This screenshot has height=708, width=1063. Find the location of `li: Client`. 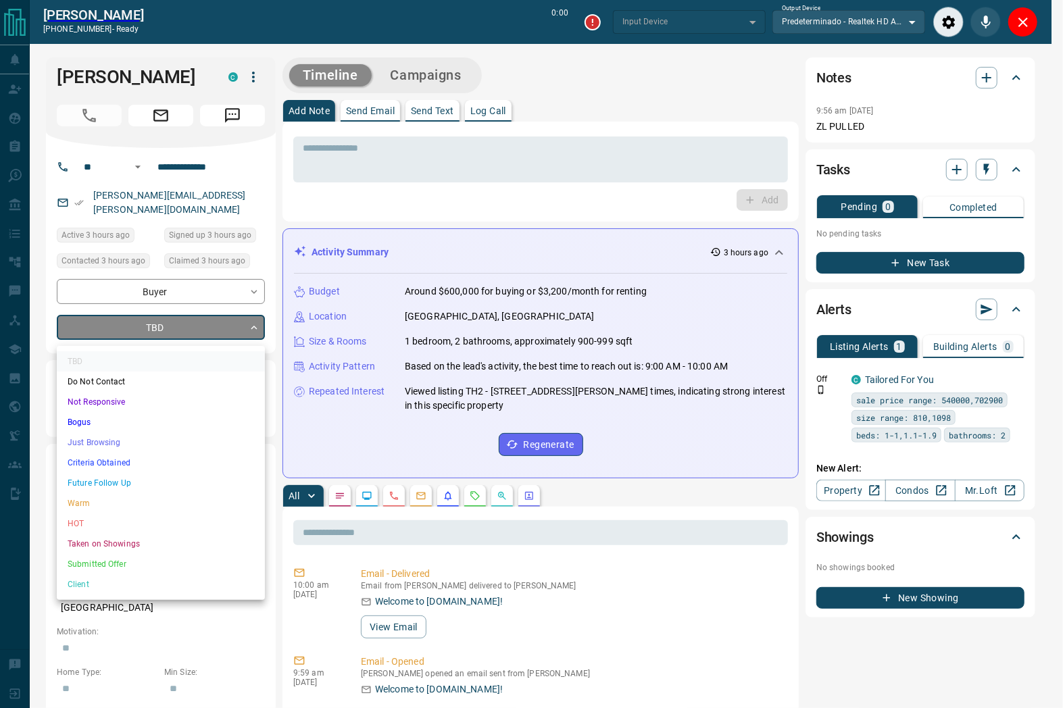

li: Client is located at coordinates (161, 584).